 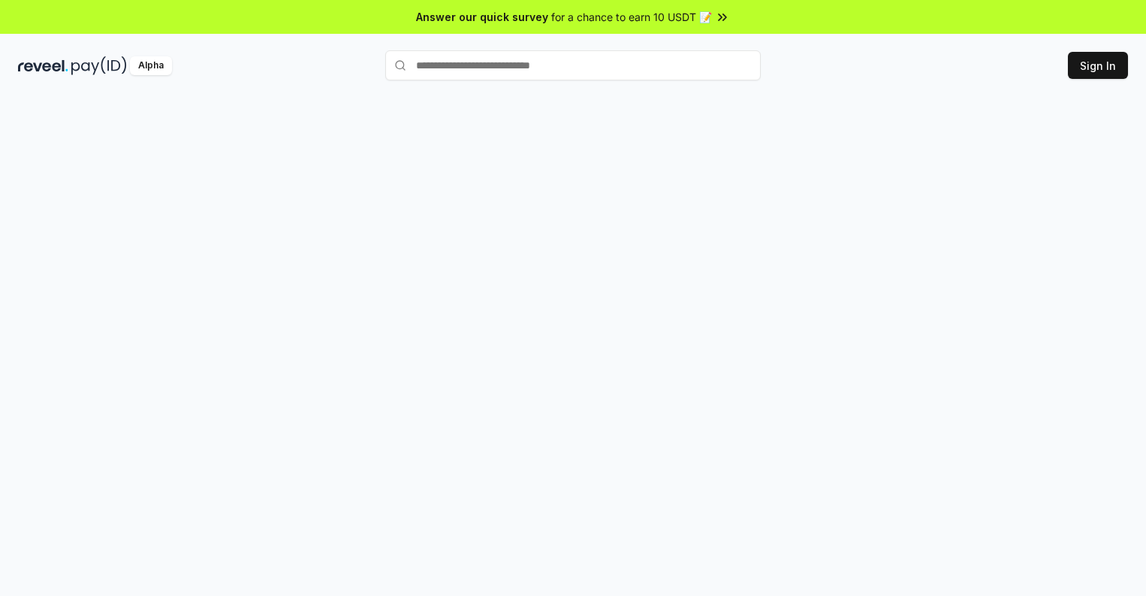 I want to click on button: Sign In, so click(x=1098, y=65).